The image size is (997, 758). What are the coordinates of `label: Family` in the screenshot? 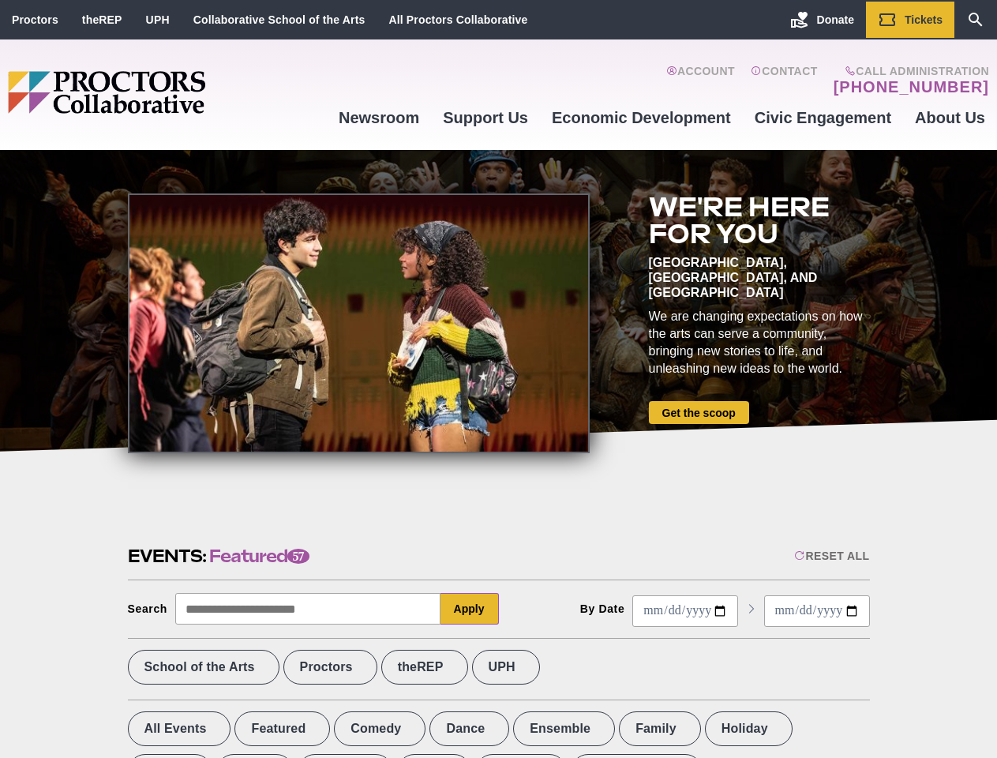 It's located at (660, 728).